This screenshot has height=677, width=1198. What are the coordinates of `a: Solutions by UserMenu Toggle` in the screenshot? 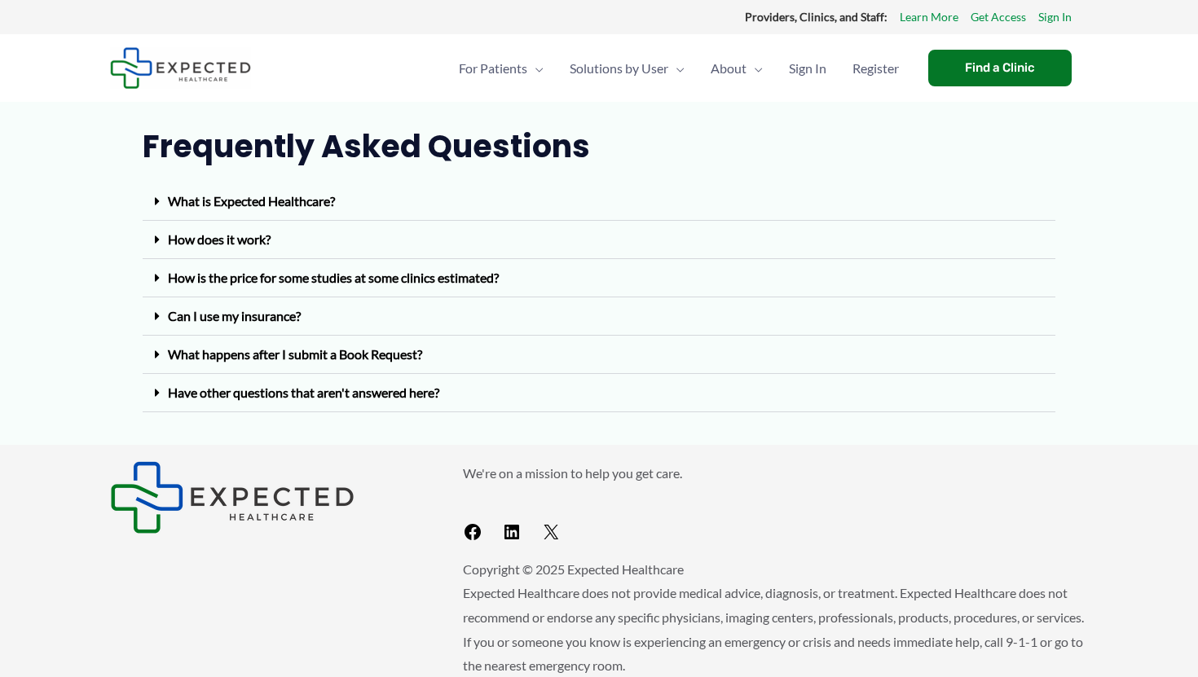 It's located at (627, 68).